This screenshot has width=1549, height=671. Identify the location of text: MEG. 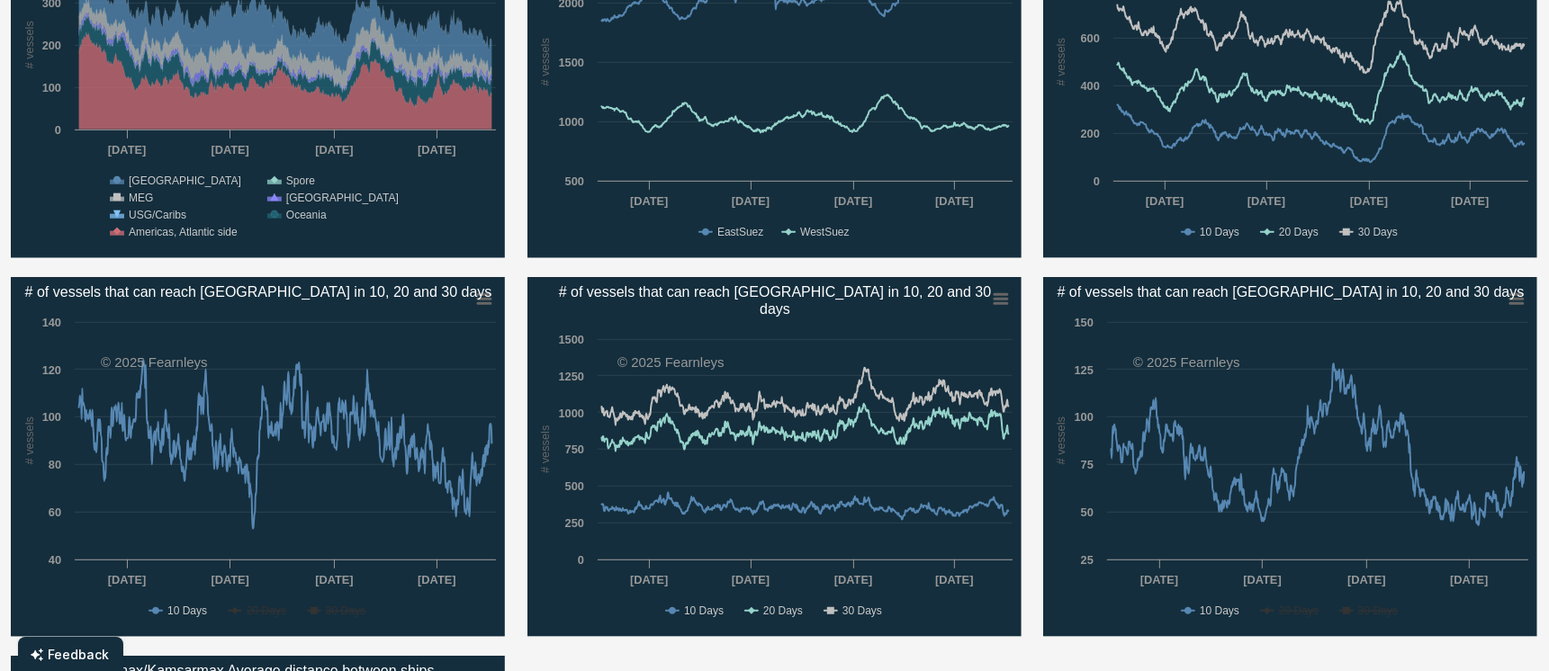
(140, 198).